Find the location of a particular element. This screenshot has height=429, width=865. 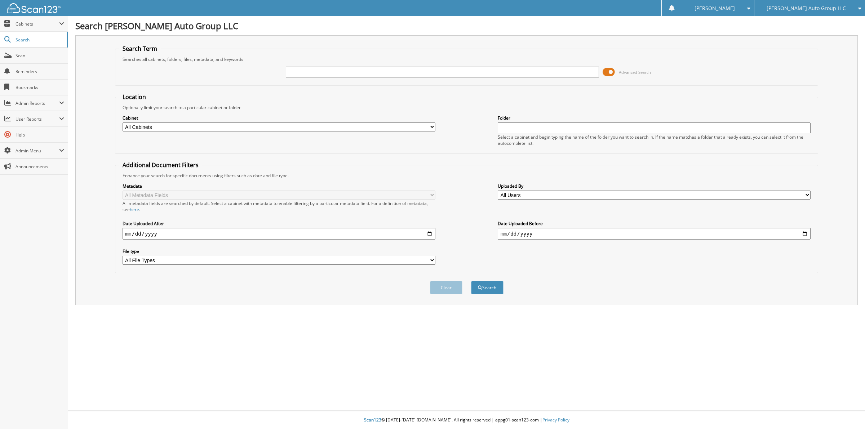

legend: Search Term is located at coordinates (140, 49).